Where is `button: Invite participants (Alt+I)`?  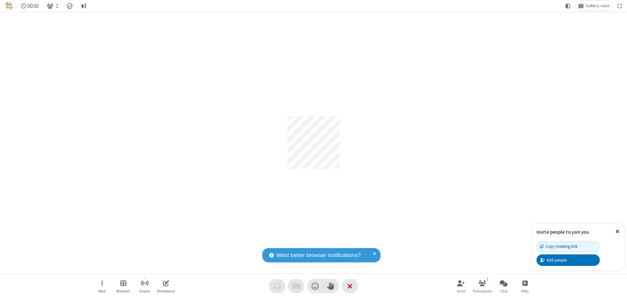 button: Invite participants (Alt+I) is located at coordinates (461, 286).